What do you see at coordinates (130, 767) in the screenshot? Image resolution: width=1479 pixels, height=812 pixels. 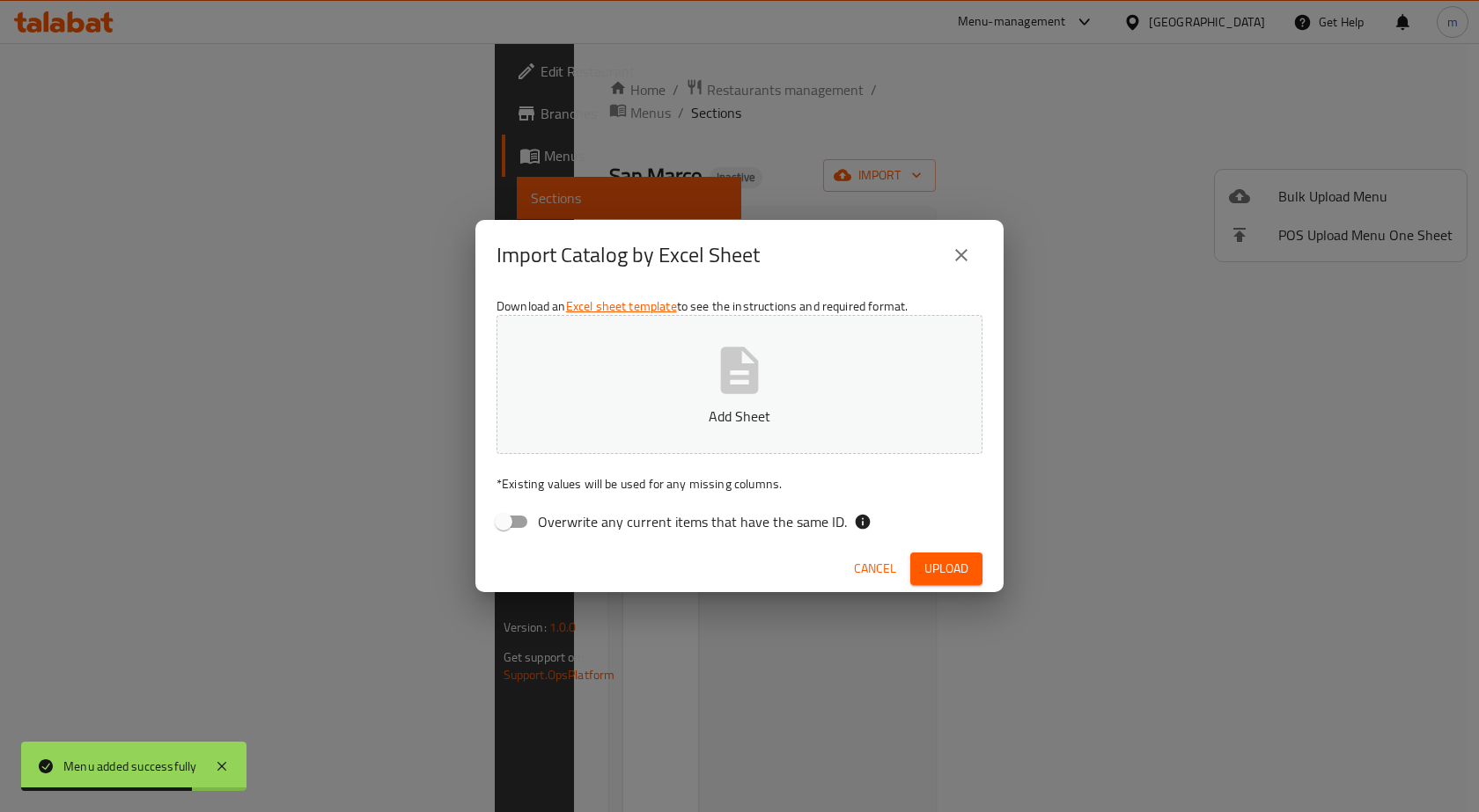 I see `div: Menu added successfully` at bounding box center [130, 767].